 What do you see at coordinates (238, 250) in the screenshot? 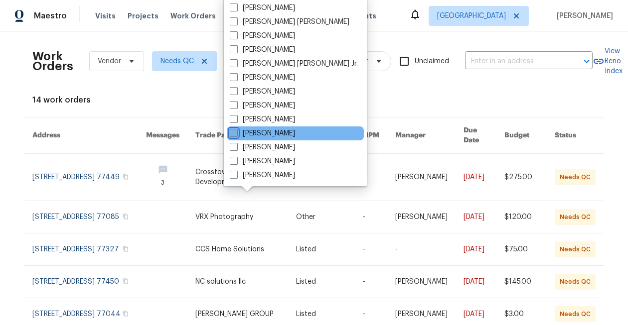
I see `td: CCS Home Solutions` at bounding box center [238, 250].